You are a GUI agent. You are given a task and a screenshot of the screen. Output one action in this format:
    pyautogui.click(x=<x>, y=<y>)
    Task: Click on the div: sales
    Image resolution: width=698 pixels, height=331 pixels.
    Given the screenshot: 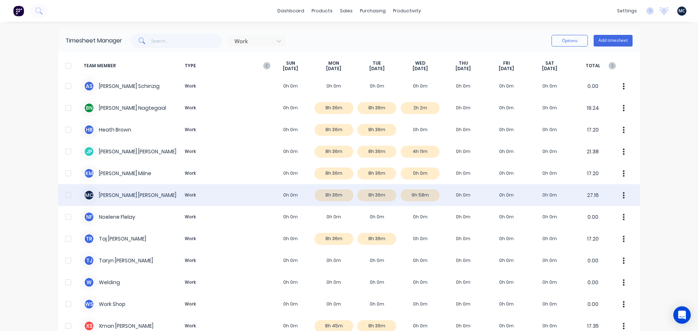 What is the action you would take?
    pyautogui.click(x=346, y=11)
    